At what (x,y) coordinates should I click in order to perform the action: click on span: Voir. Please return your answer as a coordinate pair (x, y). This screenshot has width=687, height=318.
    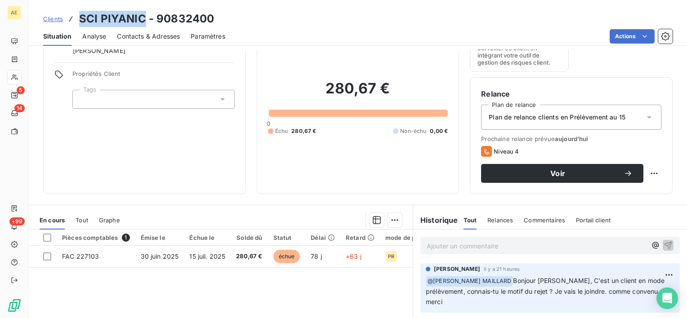
    Looking at the image, I should click on (557, 173).